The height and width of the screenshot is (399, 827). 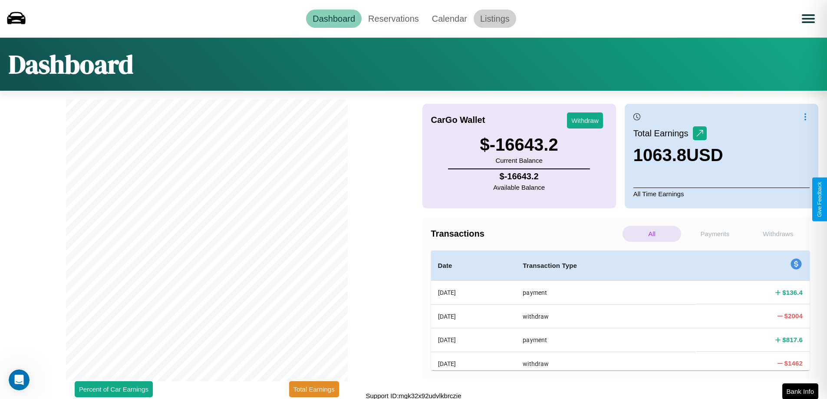 I want to click on button: Open menu, so click(x=809, y=19).